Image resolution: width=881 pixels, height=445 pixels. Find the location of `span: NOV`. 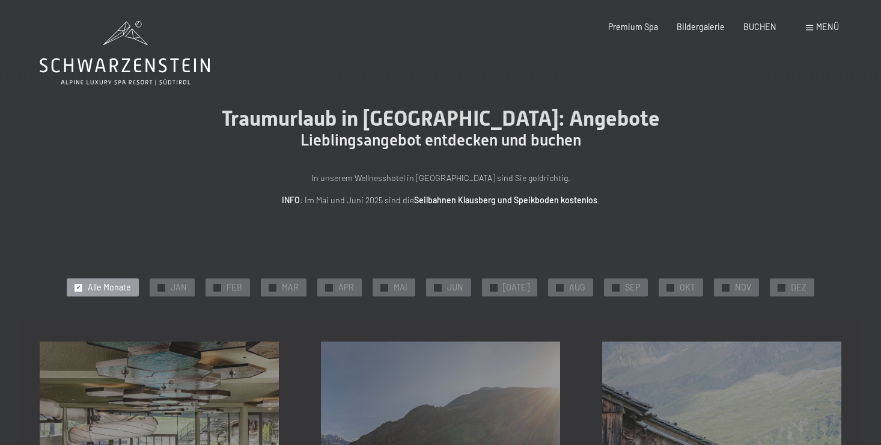

span: NOV is located at coordinates (743, 287).